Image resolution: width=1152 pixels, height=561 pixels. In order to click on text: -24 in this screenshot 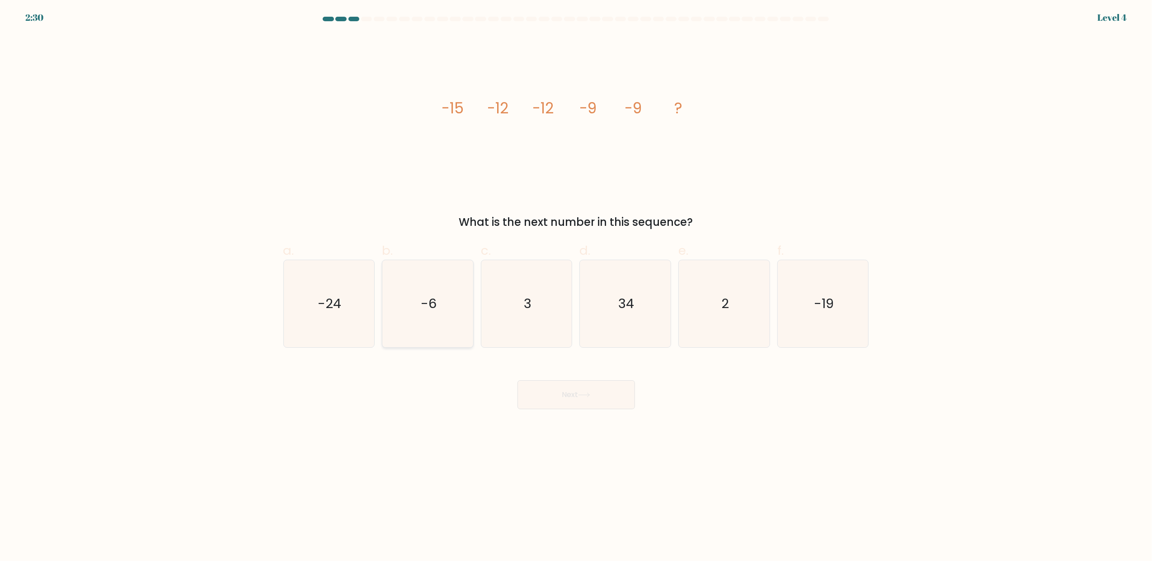, I will do `click(330, 304)`.